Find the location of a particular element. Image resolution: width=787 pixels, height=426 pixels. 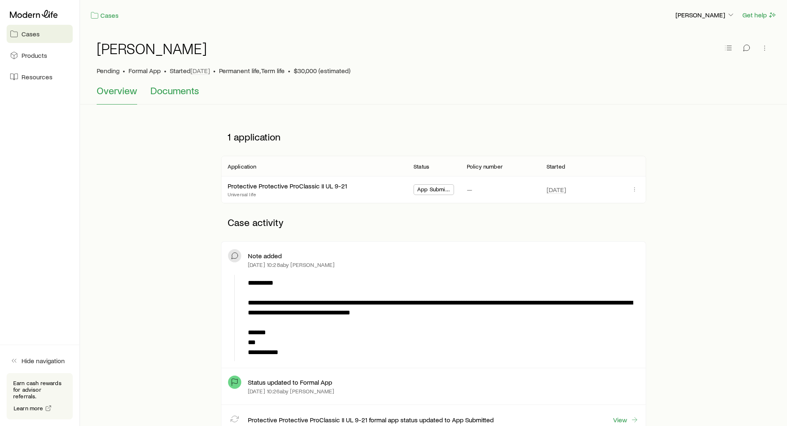

p: Protective Protective ProClassic II UL 9-21 formal app status updated to App Submitted is located at coordinates (370, 419).